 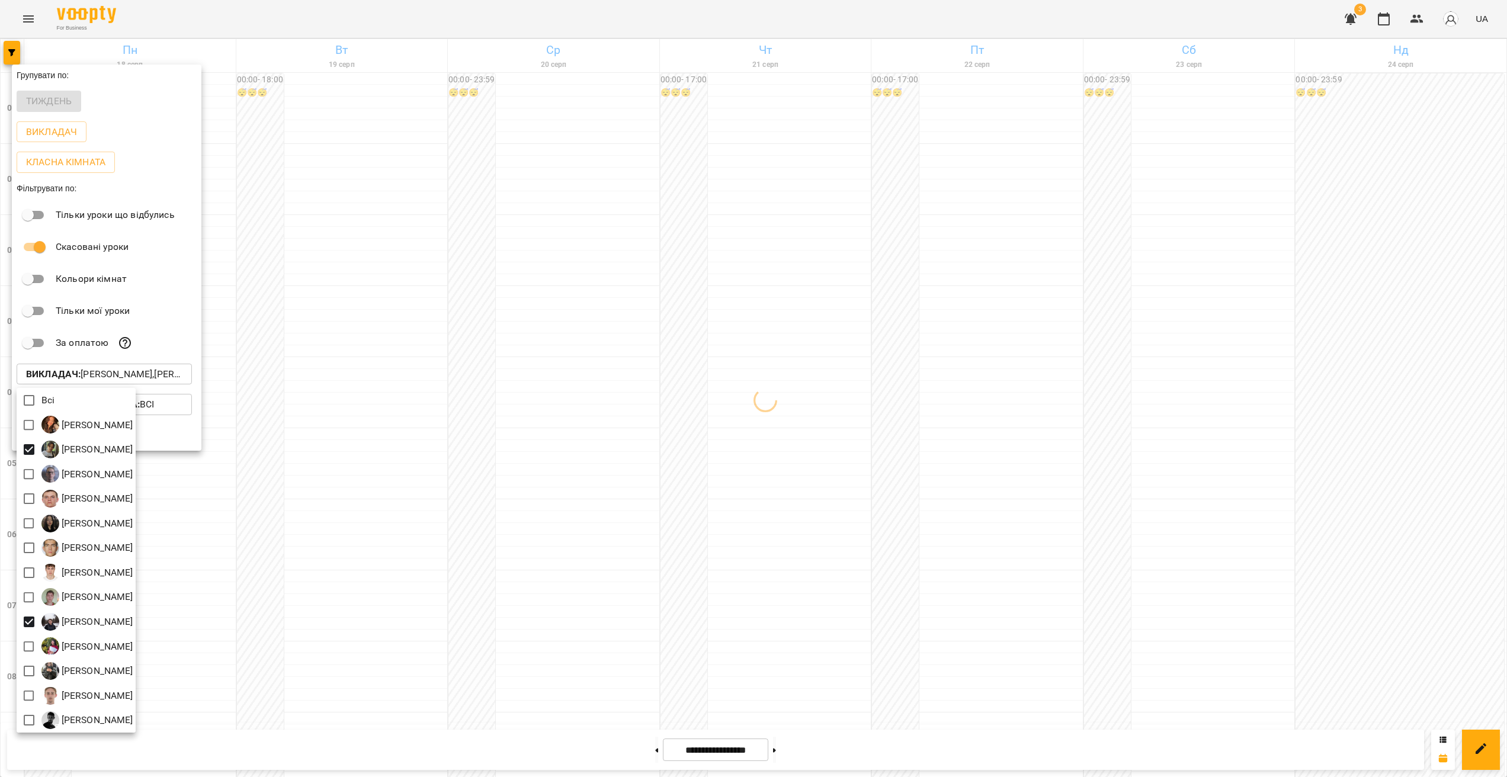 What do you see at coordinates (87, 474) in the screenshot?
I see `div: Копитко Костянтин Дмитрович` at bounding box center [87, 474].